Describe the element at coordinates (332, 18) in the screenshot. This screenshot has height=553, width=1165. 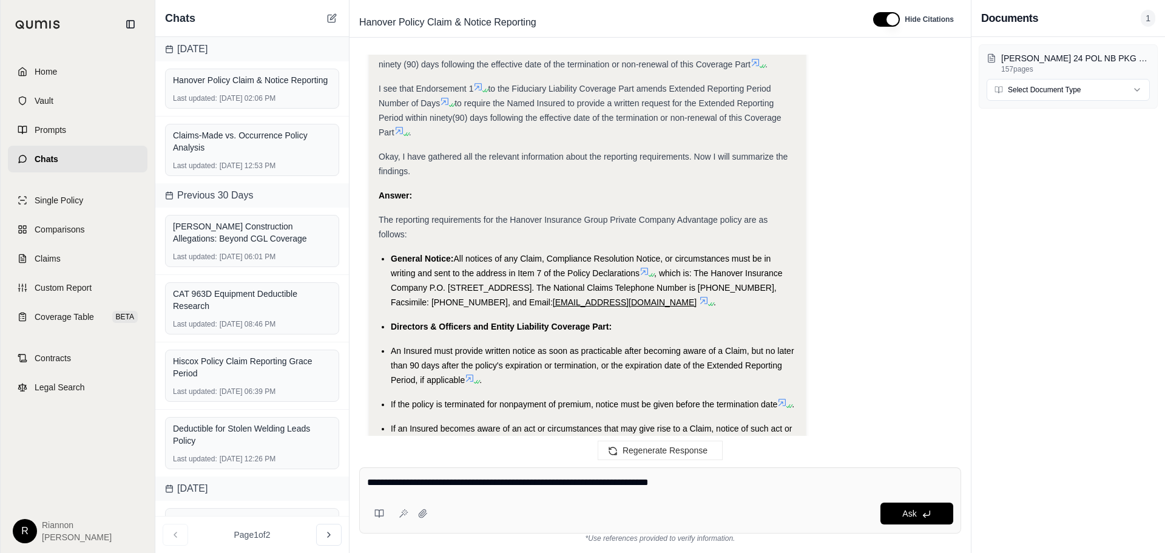
I see `button: New Chat` at that location.